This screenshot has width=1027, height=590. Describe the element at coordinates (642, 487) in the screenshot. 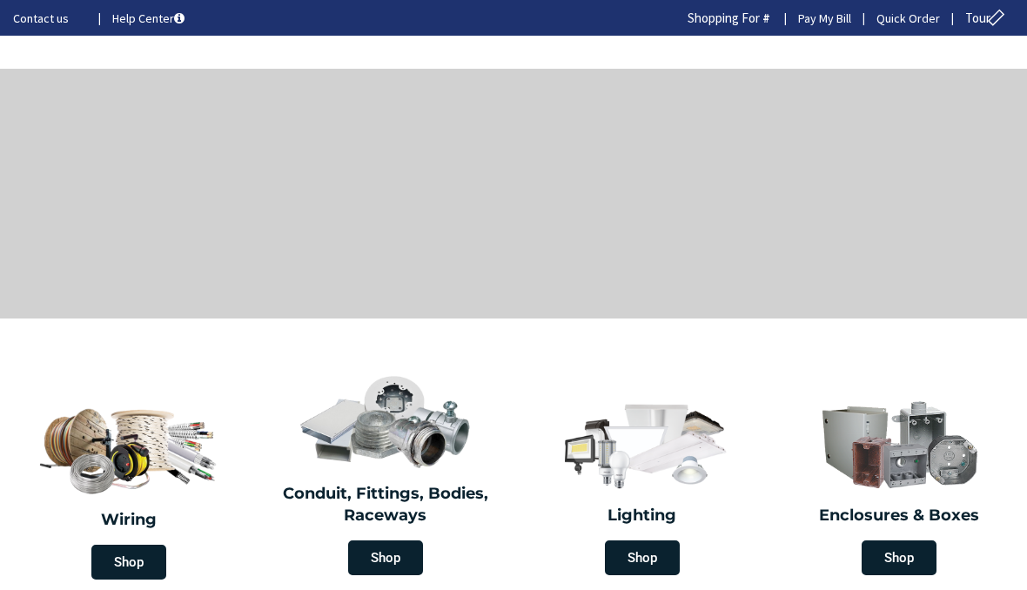

I see `a: Lighting Shop` at that location.